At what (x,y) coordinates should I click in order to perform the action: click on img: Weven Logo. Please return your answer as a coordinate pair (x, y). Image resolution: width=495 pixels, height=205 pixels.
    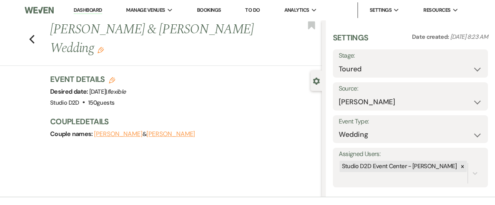
    Looking at the image, I should click on (39, 10).